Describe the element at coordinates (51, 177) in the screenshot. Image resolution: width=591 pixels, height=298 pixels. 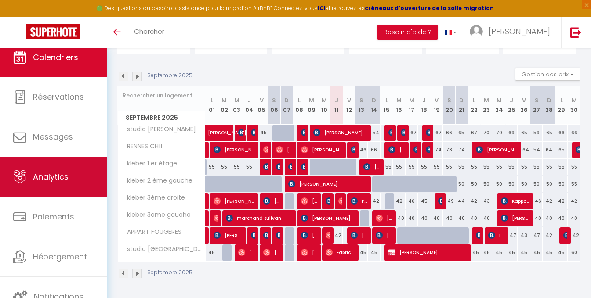
I see `span: Analytics` at that location.